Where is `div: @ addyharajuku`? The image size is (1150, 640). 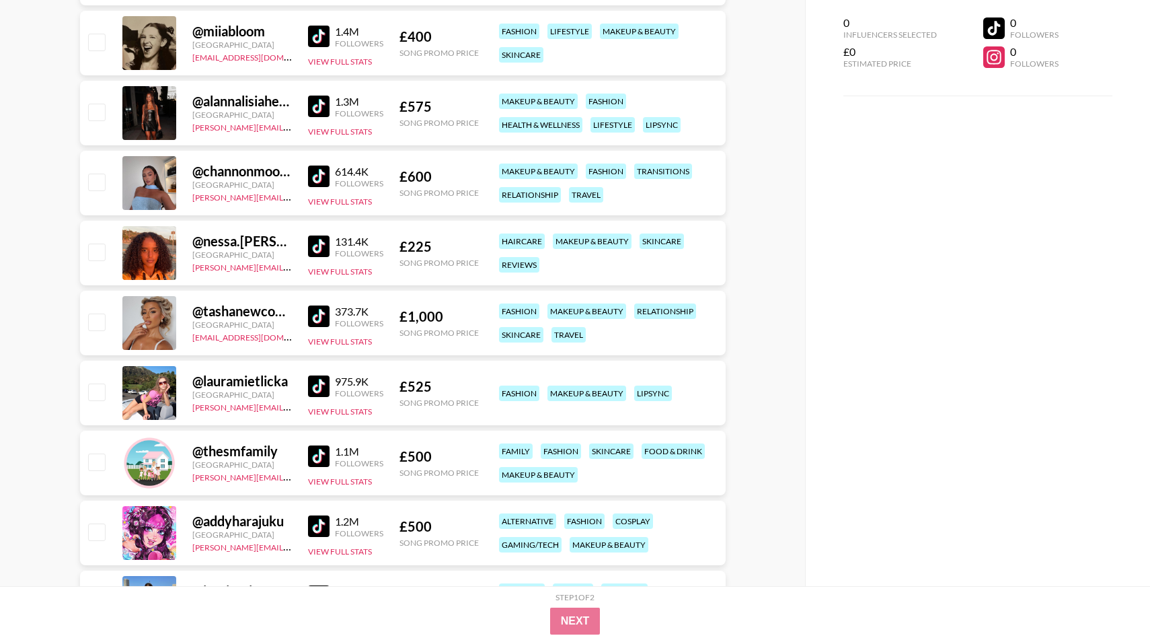
div: @ addyharajuku is located at coordinates (242, 521).